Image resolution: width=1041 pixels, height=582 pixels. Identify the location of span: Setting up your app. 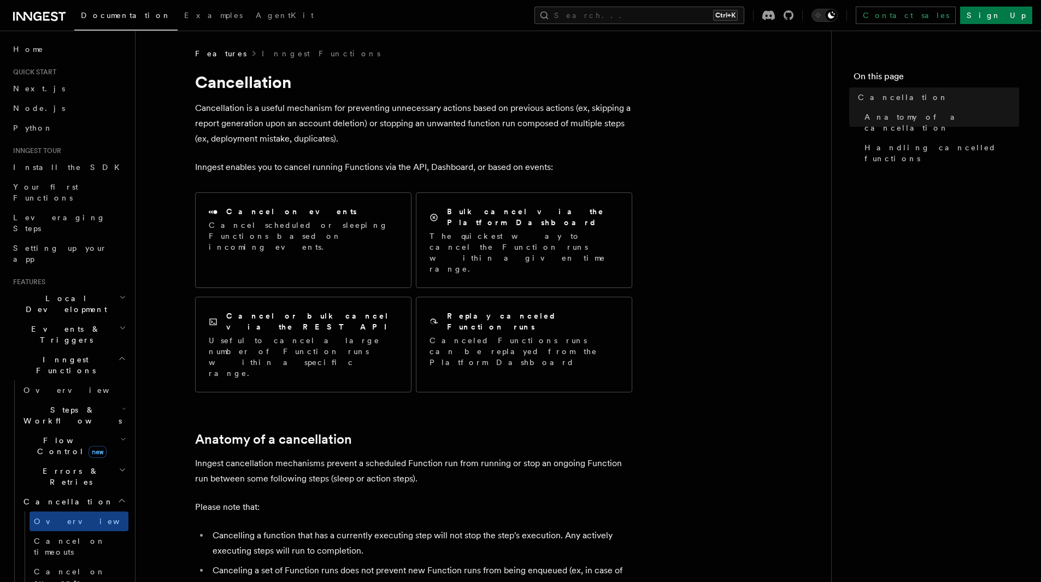
(60, 253).